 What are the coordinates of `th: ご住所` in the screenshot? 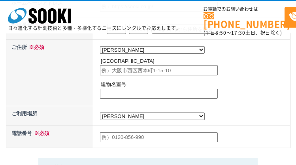 It's located at (49, 73).